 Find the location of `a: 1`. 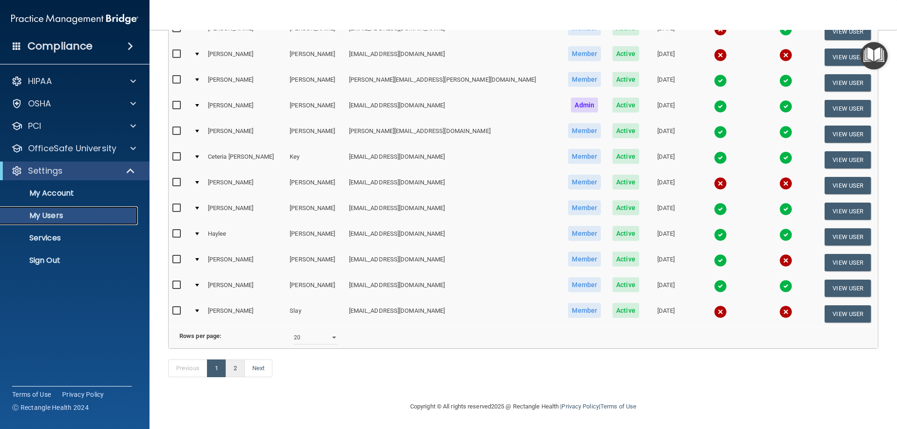

a: 1 is located at coordinates (216, 369).